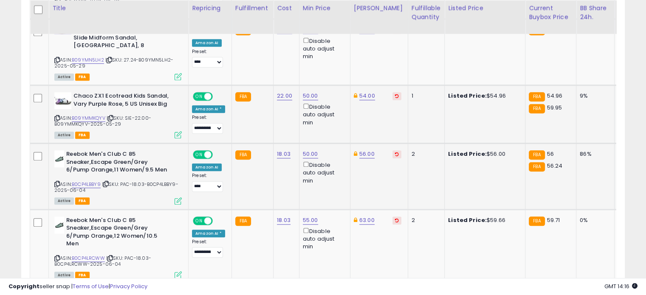 The height and width of the screenshot is (295, 646). I want to click on div: Title, so click(119, 8).